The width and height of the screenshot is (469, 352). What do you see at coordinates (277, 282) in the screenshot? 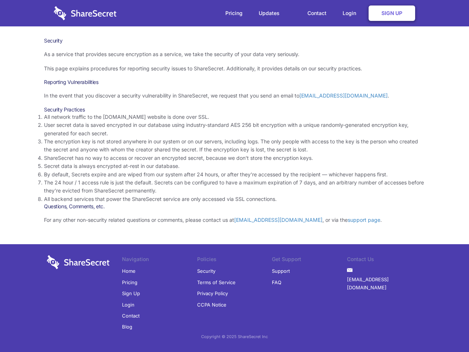
I see `a: FAQ` at bounding box center [277, 282].